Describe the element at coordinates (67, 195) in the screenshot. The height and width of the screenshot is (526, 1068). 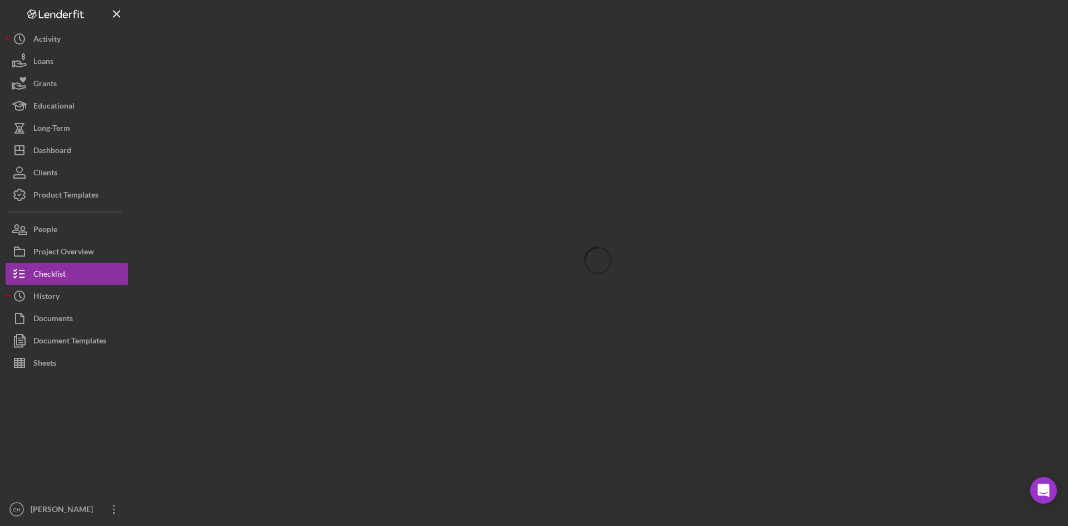
I see `button: Product Templates` at that location.